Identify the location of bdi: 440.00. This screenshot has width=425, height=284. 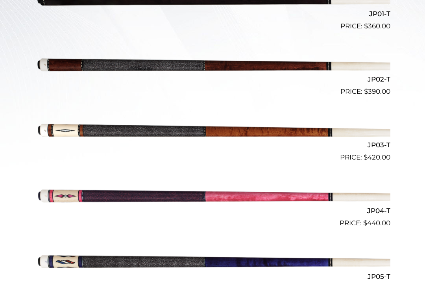
(377, 223).